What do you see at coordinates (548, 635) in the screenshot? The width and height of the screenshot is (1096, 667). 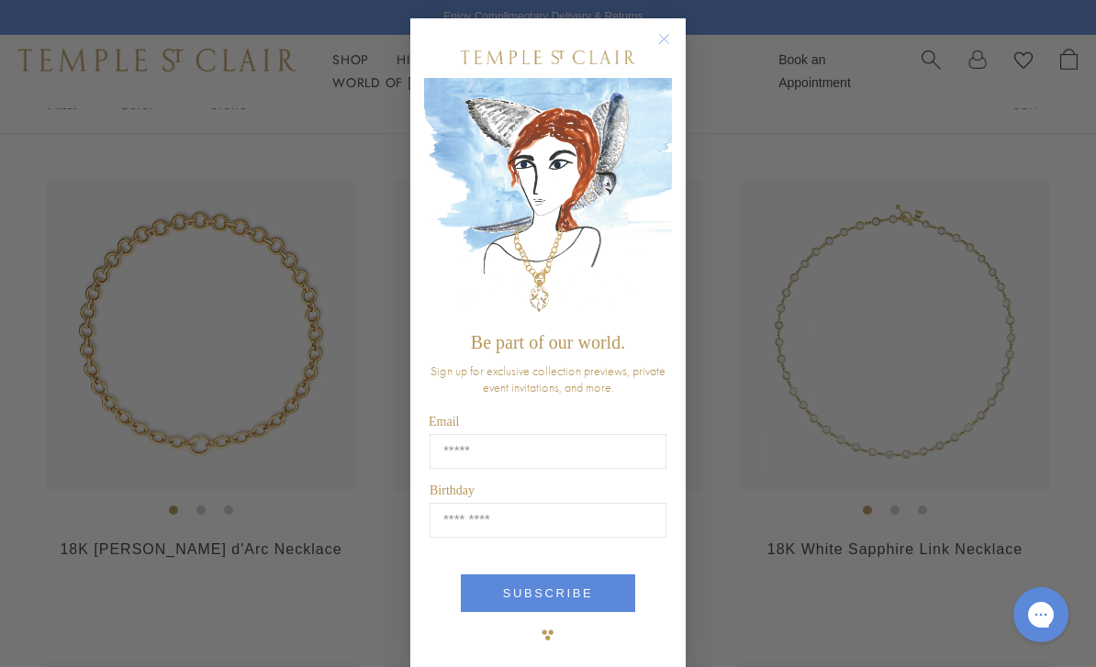 I see `img: TSC` at bounding box center [548, 635].